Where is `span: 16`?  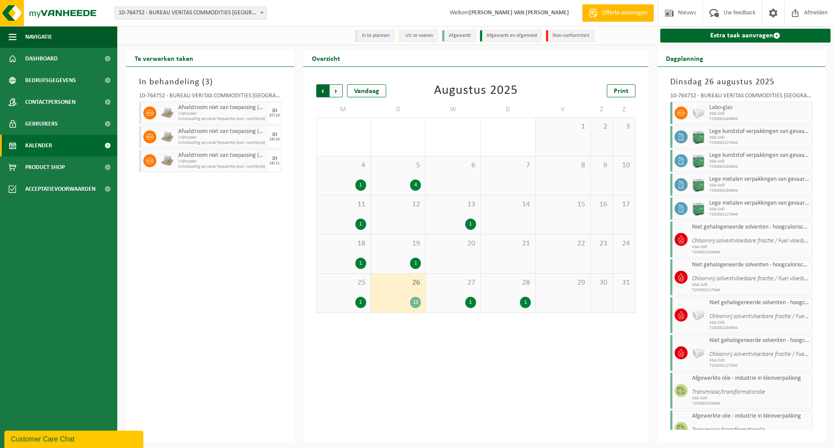 span: 16 is located at coordinates (602, 205).